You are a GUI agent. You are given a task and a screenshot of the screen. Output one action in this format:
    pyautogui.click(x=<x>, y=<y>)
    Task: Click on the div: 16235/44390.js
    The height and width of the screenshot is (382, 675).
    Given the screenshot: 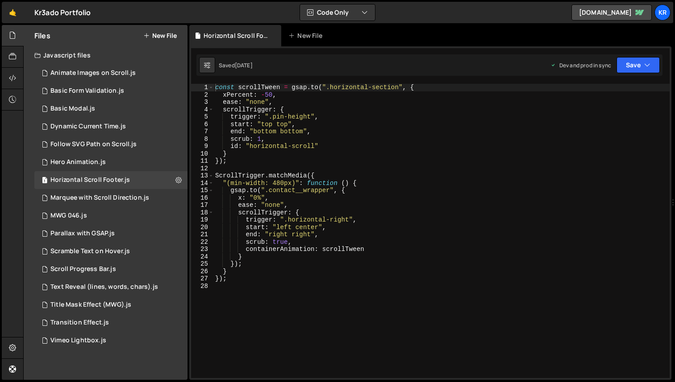 What is the action you would take?
    pyautogui.click(x=111, y=323)
    